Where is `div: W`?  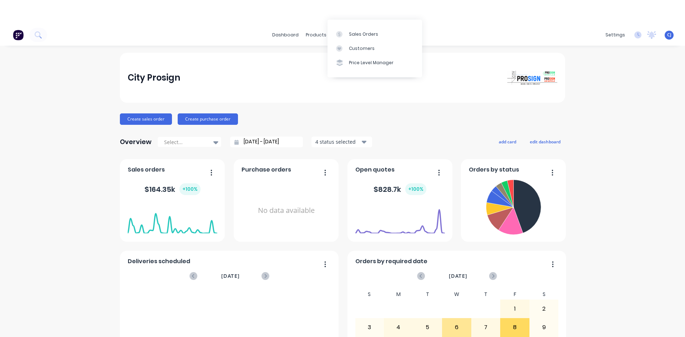 div: W is located at coordinates (457, 294).